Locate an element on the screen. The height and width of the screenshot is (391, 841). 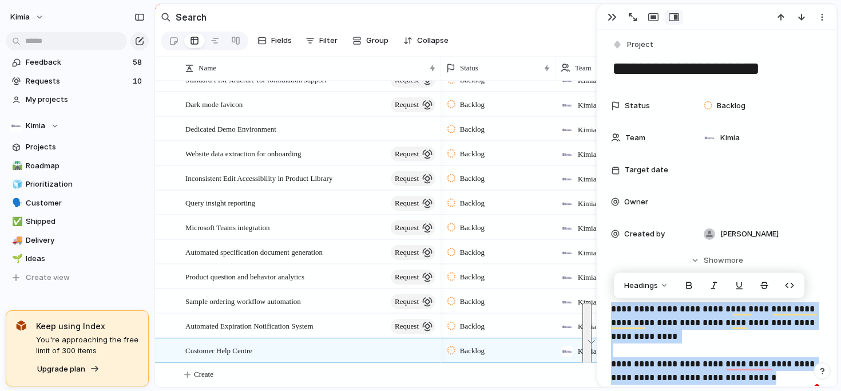
div: 🌱Ideas is located at coordinates (77, 259).